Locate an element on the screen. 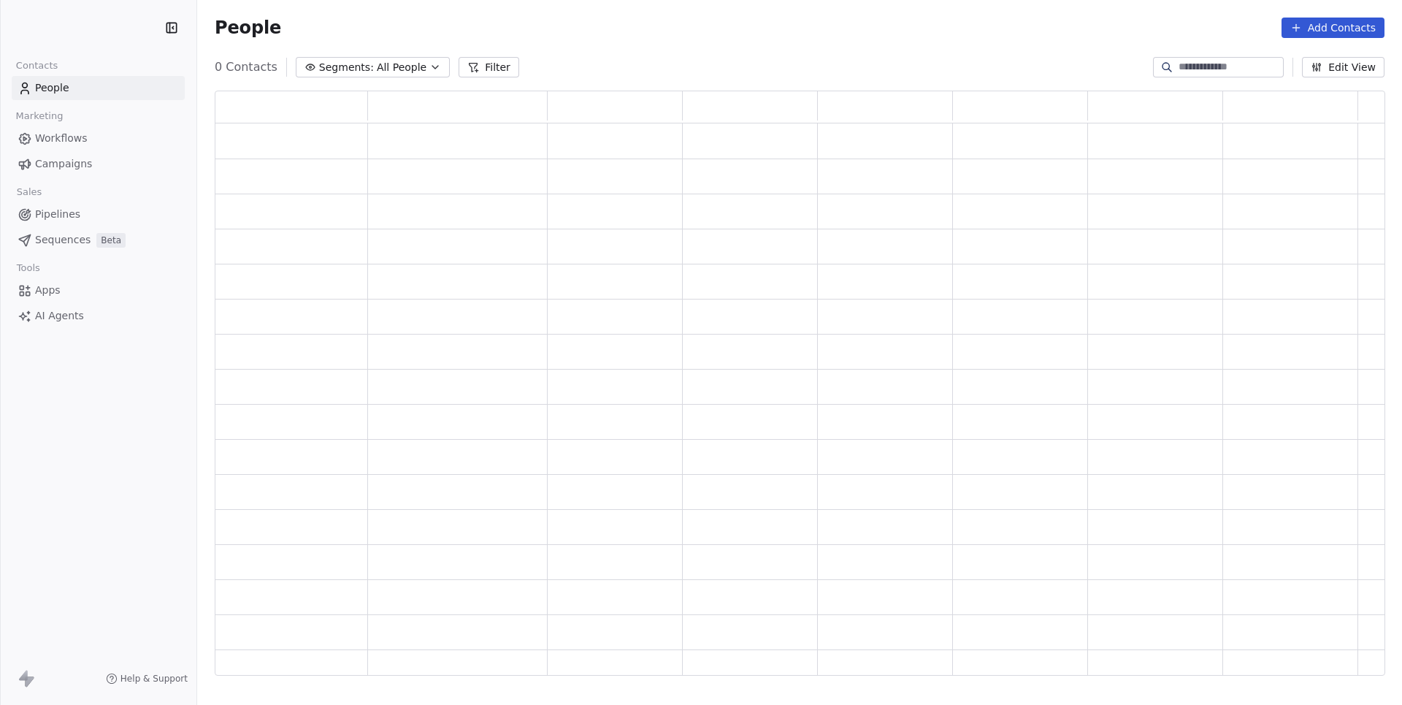  span: All People is located at coordinates (402, 67).